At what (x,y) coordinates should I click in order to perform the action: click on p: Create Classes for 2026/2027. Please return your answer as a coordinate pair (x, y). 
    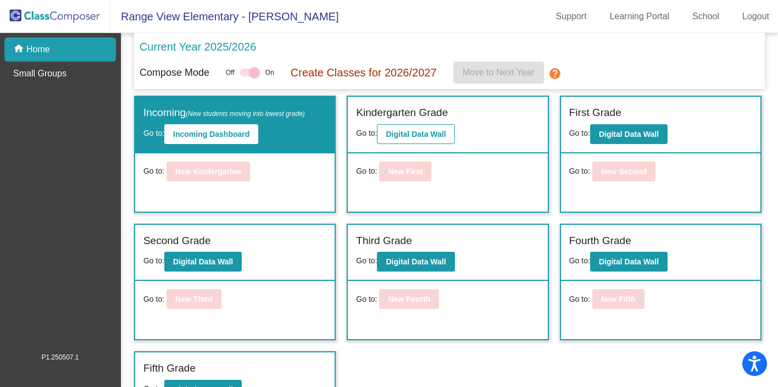
    Looking at the image, I should click on (363, 72).